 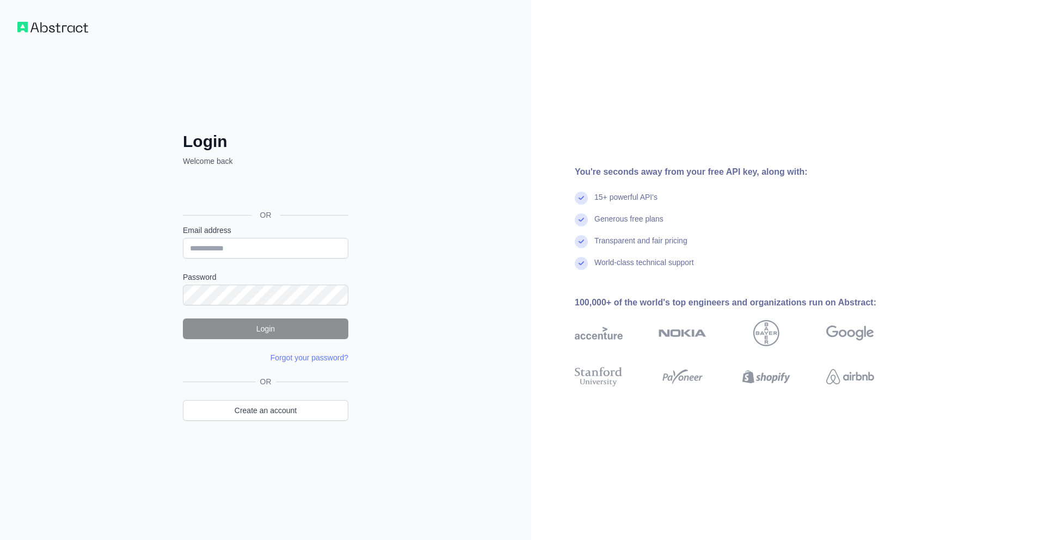 I want to click on label: Email address, so click(x=266, y=230).